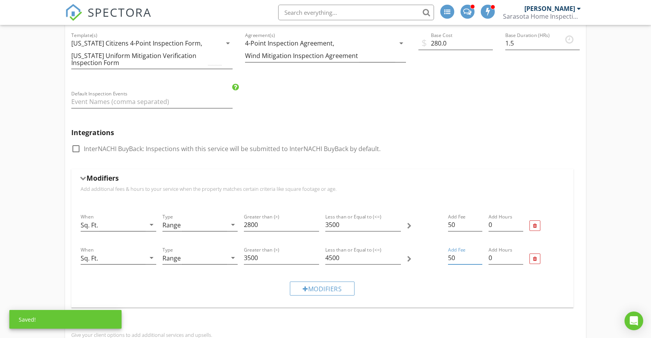 This screenshot has height=338, width=651. Describe the element at coordinates (120, 12) in the screenshot. I see `span: SPECTORA` at that location.